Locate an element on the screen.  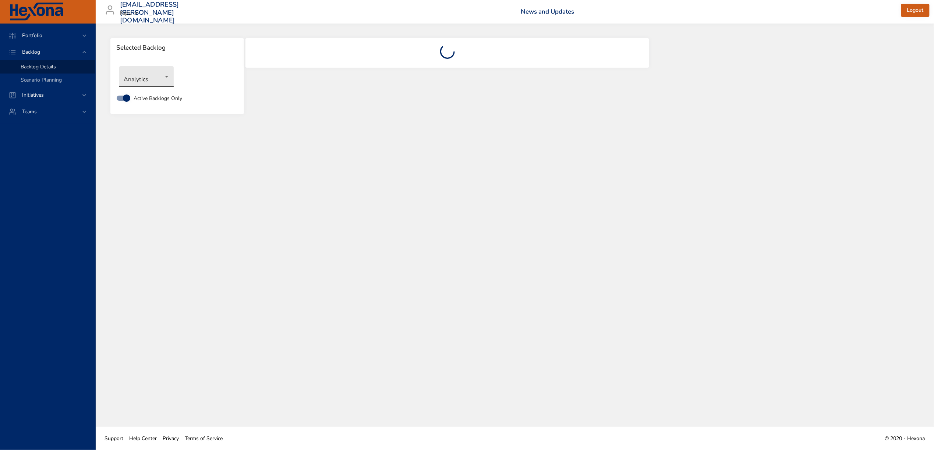
span: Scenario Planning is located at coordinates (41, 80).